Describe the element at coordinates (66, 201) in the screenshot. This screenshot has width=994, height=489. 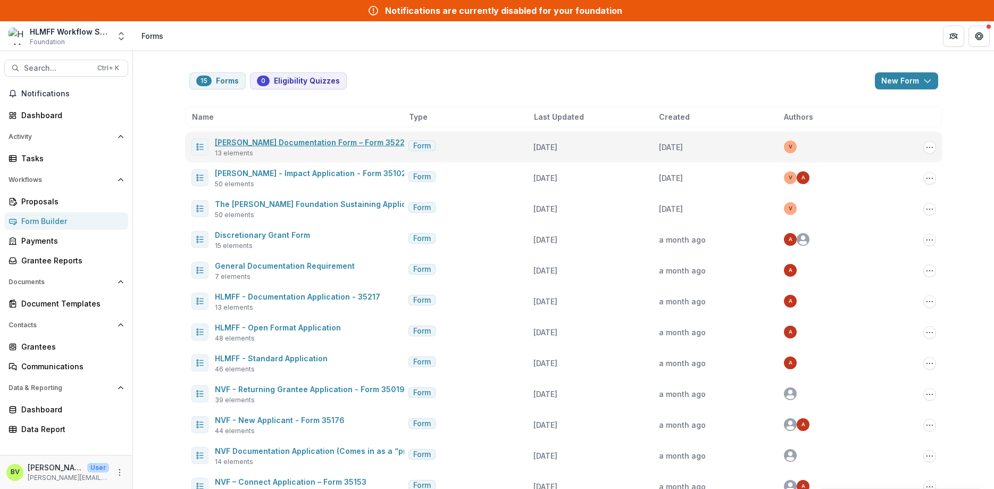
I see `a: Proposals` at that location.